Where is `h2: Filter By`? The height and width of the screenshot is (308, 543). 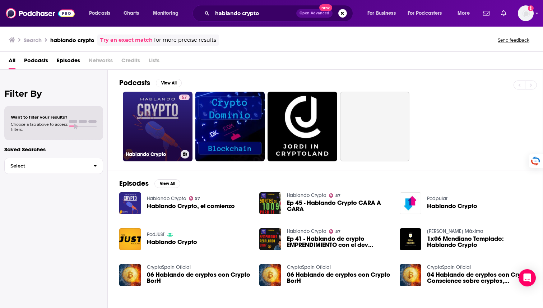
h2: Filter By is located at coordinates (54, 93).